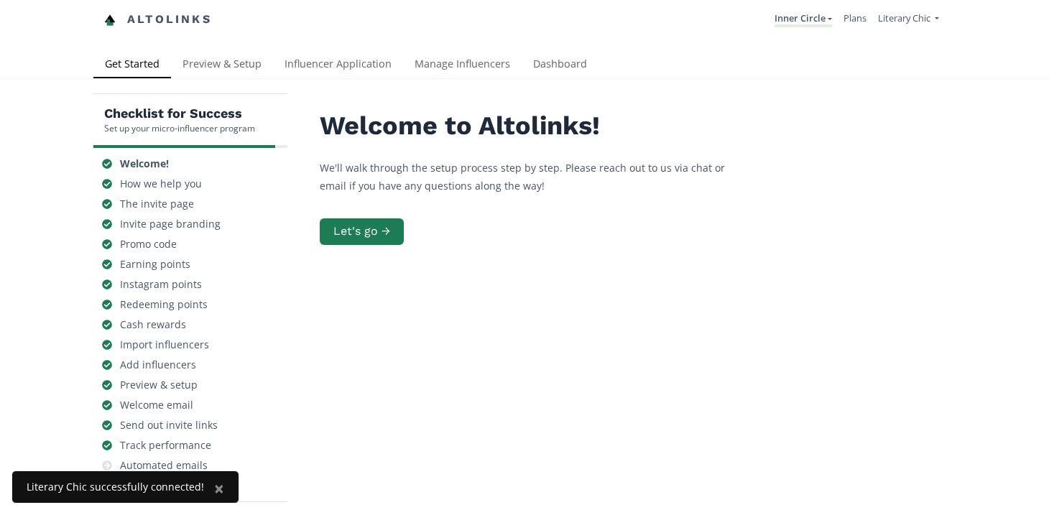 The width and height of the screenshot is (1049, 515). What do you see at coordinates (908, 19) in the screenshot?
I see `a: Literary Chic` at bounding box center [908, 19].